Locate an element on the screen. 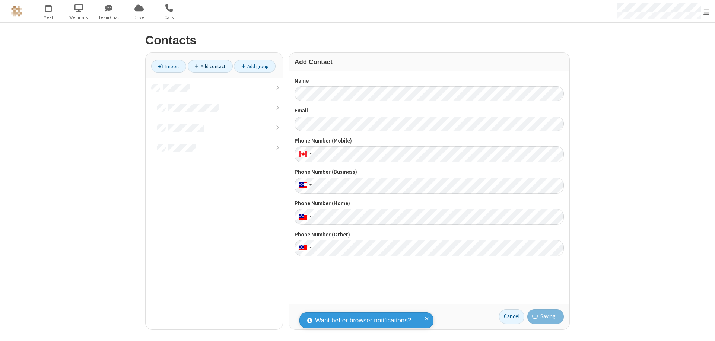 This screenshot has width=715, height=341. span: Drive is located at coordinates (139, 18).